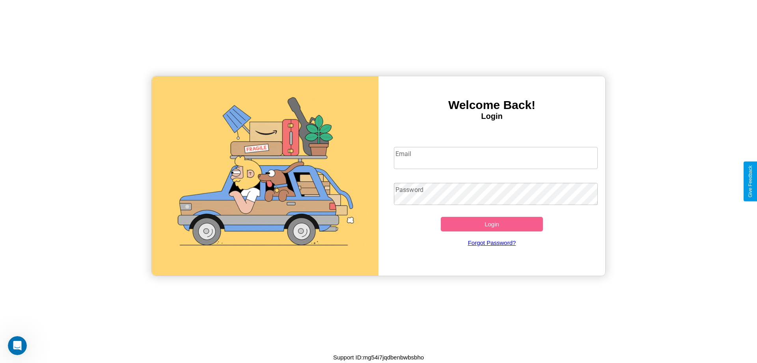  I want to click on p: Support ID: mg54i7jqdbenbwbsbho, so click(379, 357).